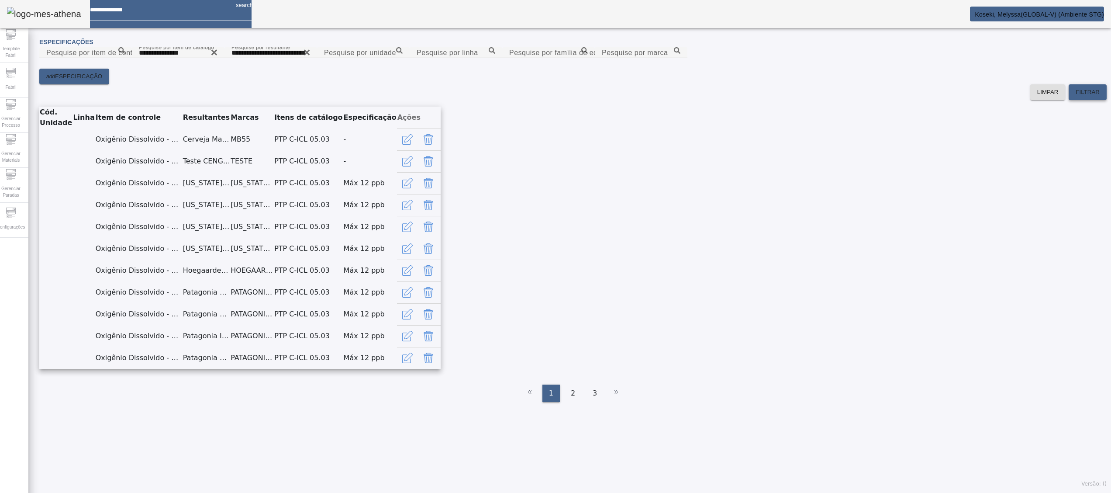 Image resolution: width=1111 pixels, height=493 pixels. I want to click on td: Hoegaarden Maturada, so click(206, 270).